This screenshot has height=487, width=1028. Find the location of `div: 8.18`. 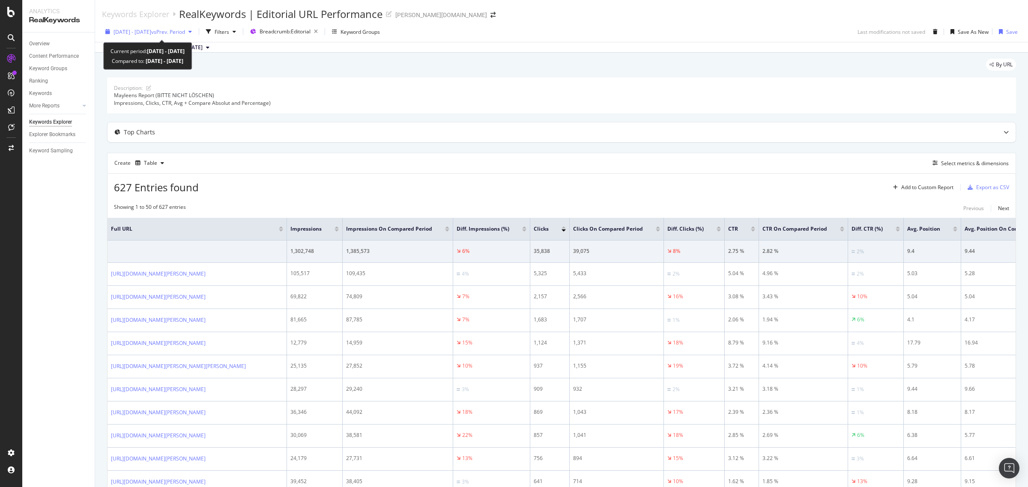

div: 8.18 is located at coordinates (932, 412).